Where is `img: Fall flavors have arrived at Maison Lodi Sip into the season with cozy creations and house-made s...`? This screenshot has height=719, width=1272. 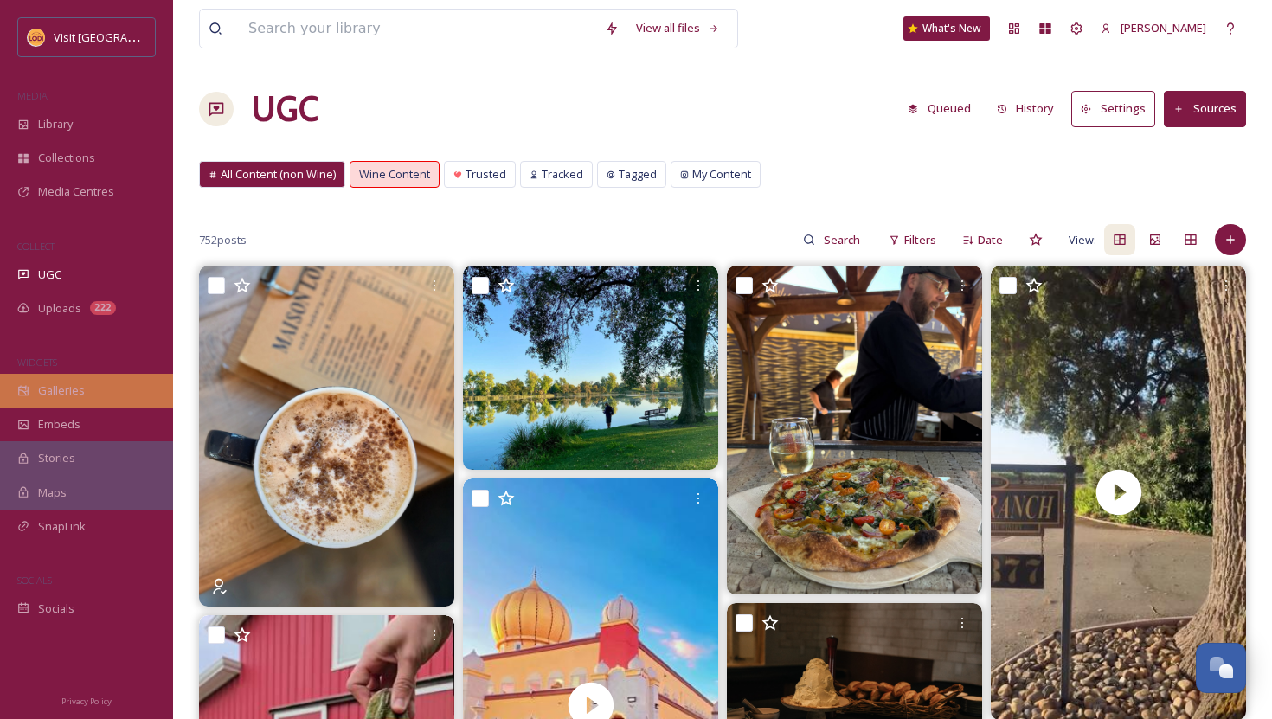
img: Fall flavors have arrived at Maison Lodi Sip into the season with cozy creations and house-made s... is located at coordinates (326, 435).